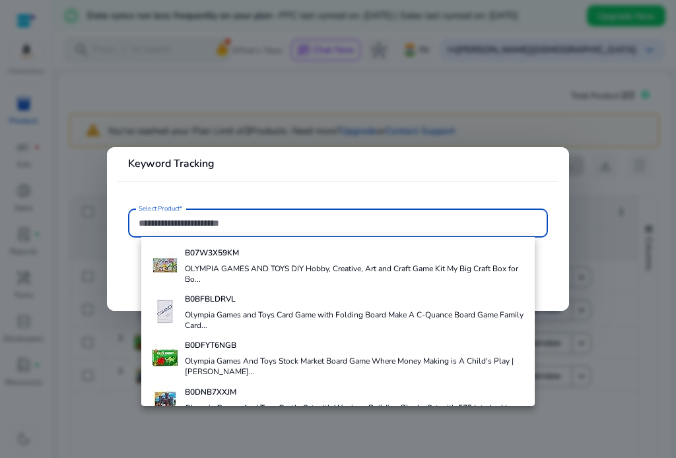 The image size is (676, 458). Describe the element at coordinates (211, 392) in the screenshot. I see `b: B0DNB7XXJM` at that location.